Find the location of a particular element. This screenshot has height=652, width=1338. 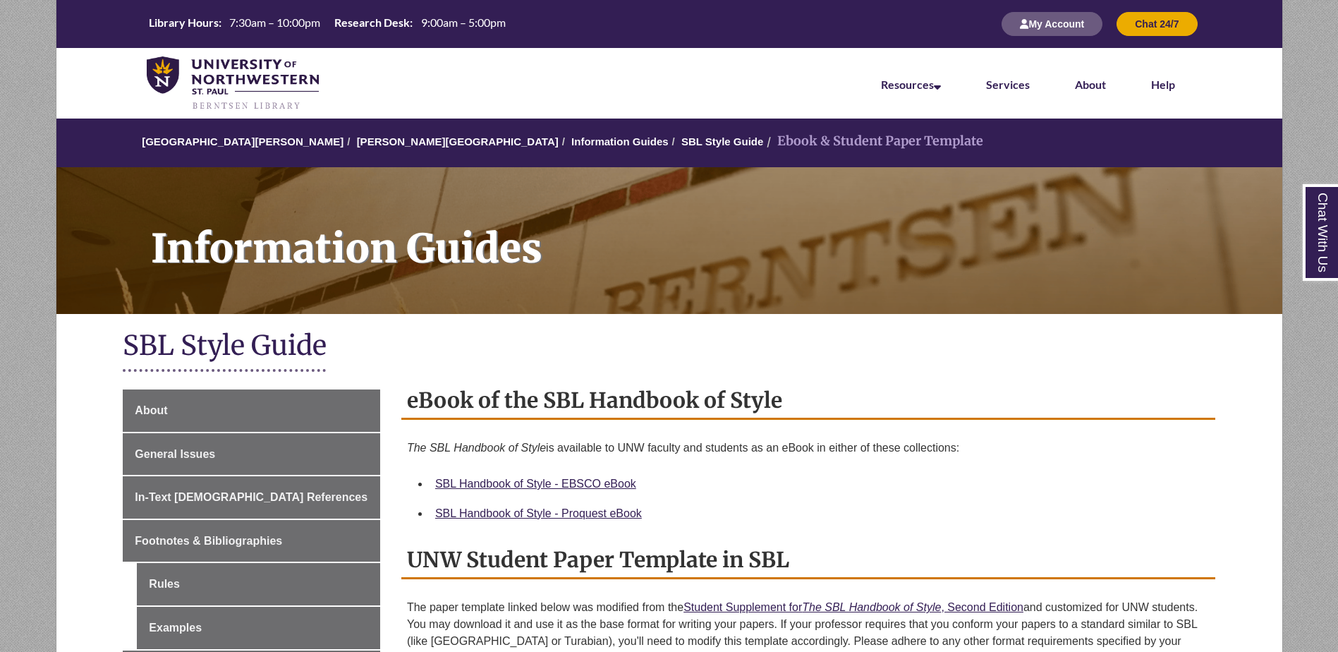

li: Ebook & Student Paper Template is located at coordinates (873, 141).